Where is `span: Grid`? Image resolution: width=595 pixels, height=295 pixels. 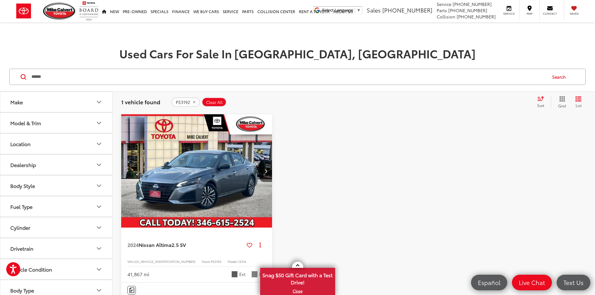
span: Grid is located at coordinates (562, 106).